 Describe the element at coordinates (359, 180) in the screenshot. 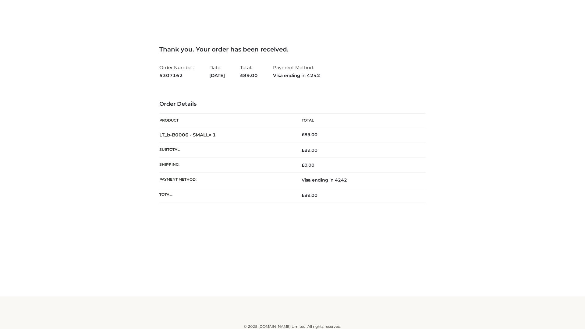

I see `td: Visa ending in 4242` at that location.